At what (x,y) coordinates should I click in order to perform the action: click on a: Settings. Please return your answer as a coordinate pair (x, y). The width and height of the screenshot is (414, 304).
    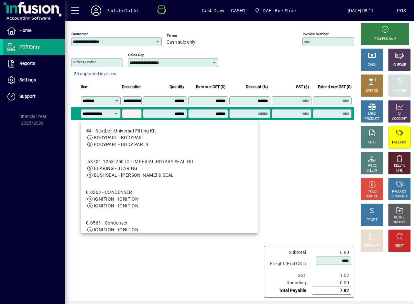
    Looking at the image, I should click on (34, 80).